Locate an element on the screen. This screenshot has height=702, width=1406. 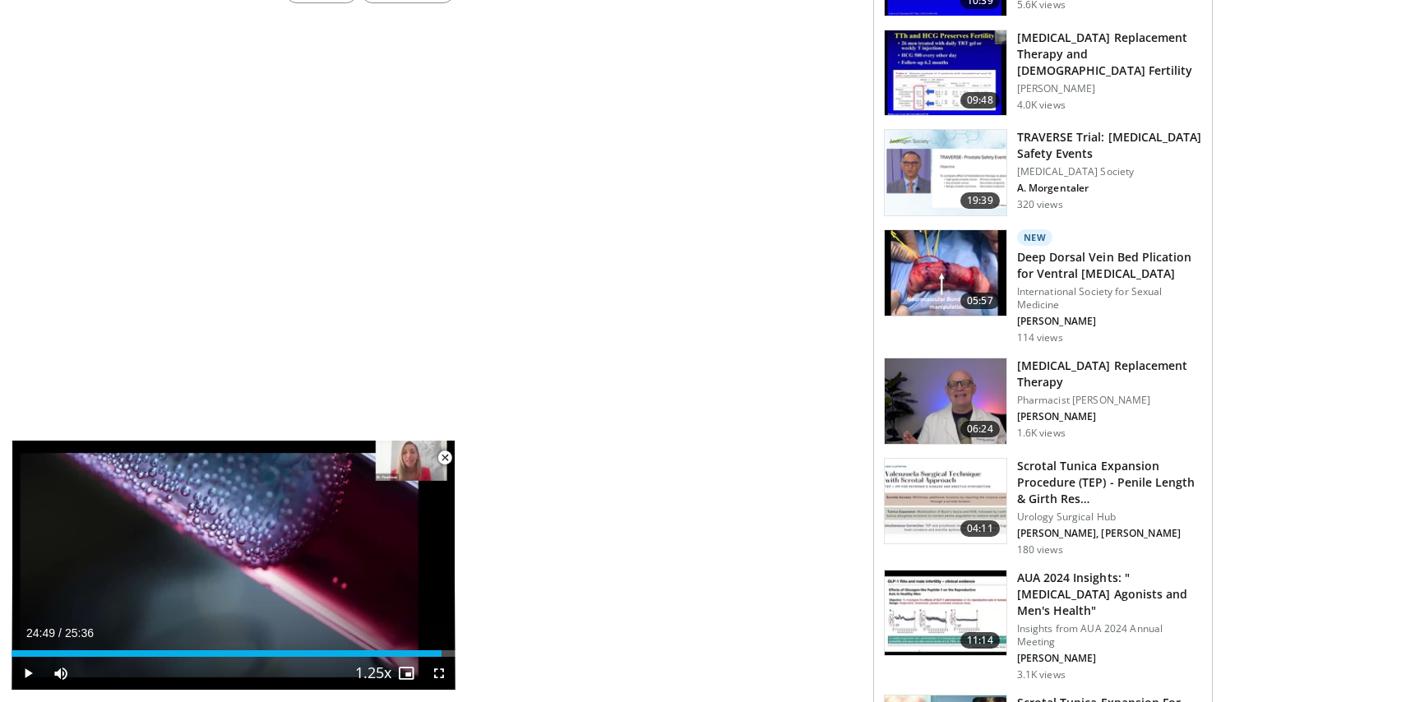
div: Progress Bar is located at coordinates (234, 654).